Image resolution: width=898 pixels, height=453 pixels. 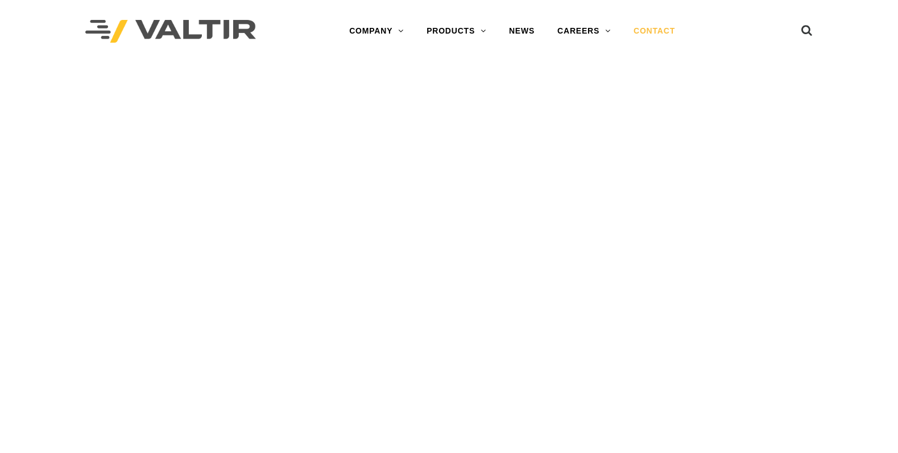 What do you see at coordinates (377, 31) in the screenshot?
I see `a: COMPANY` at bounding box center [377, 31].